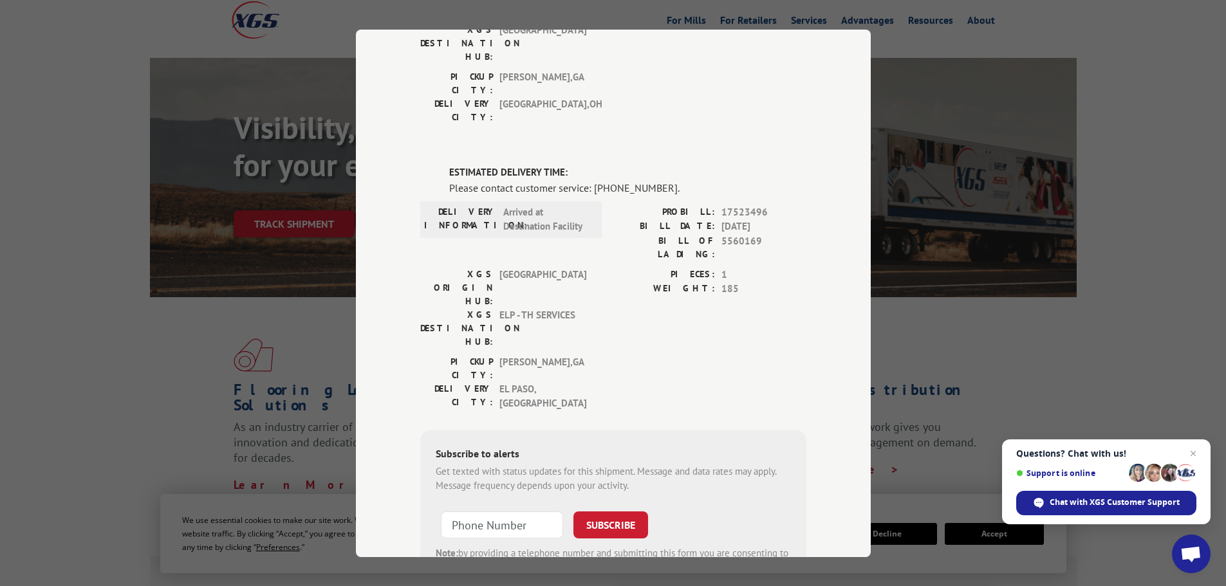 Image resolution: width=1226 pixels, height=586 pixels. Describe the element at coordinates (502, 525) in the screenshot. I see `input: Phone Number` at that location.